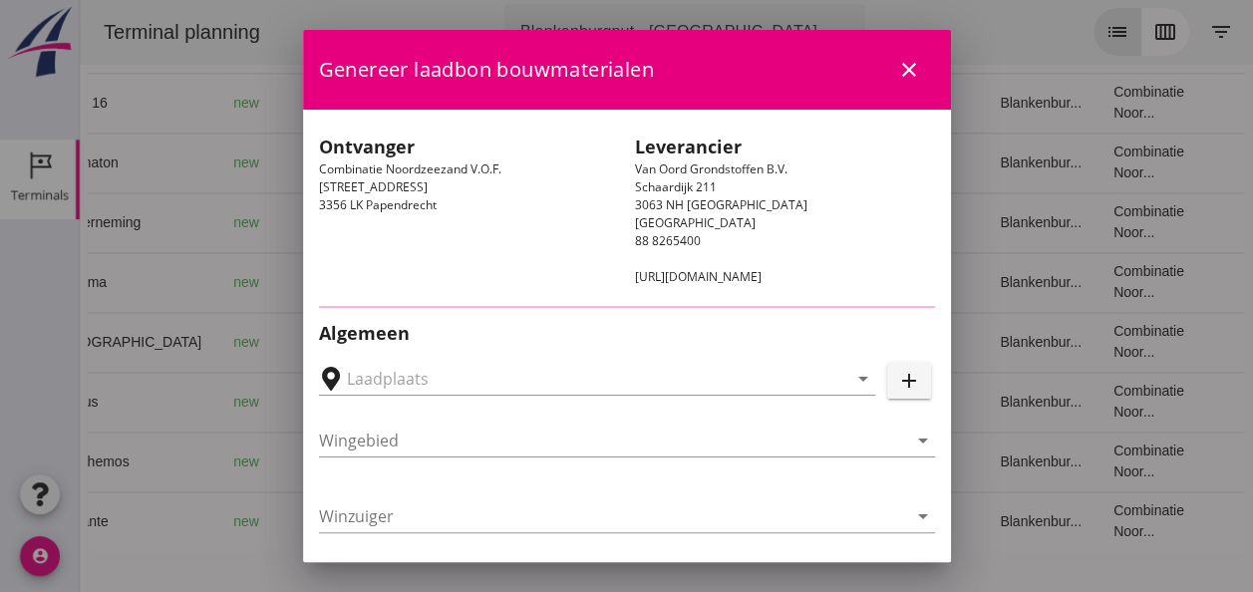  I want to click on div: Tilburg (nl), so click(309, 342).